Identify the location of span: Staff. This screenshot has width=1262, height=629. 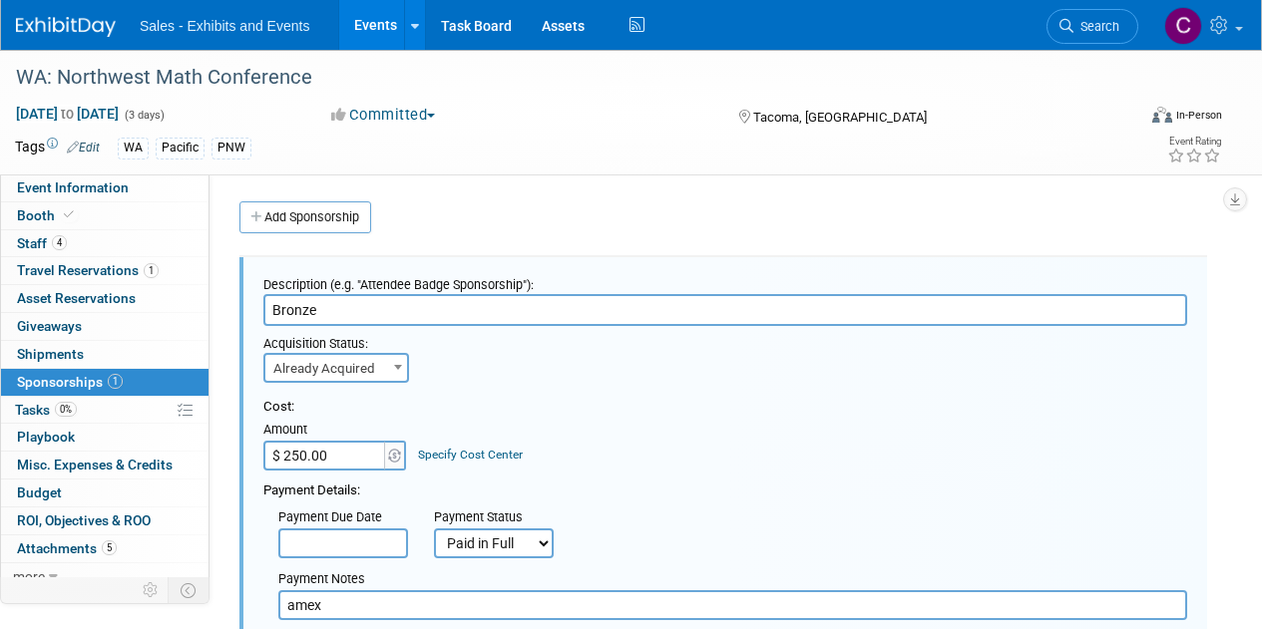
(42, 243).